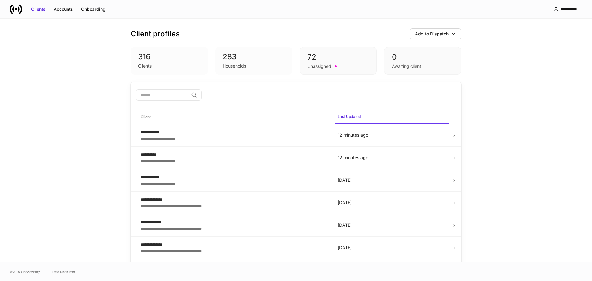  I want to click on button: Onboarding, so click(93, 9).